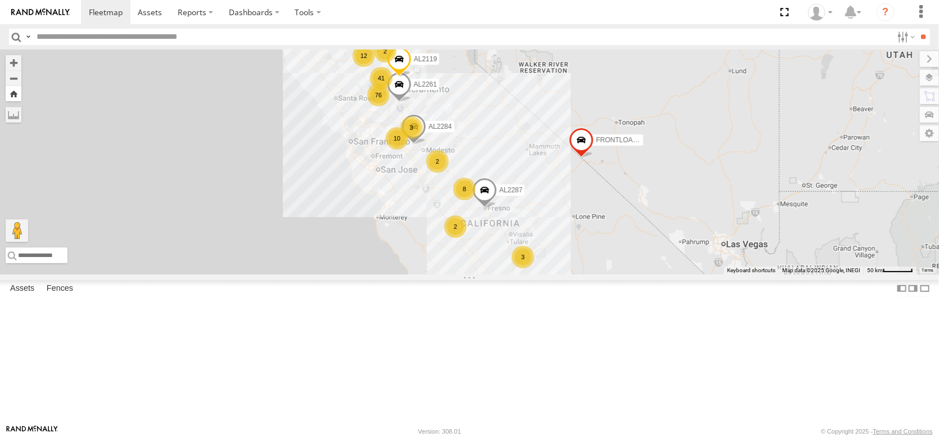  Describe the element at coordinates (381, 78) in the screenshot. I see `div: 41` at that location.